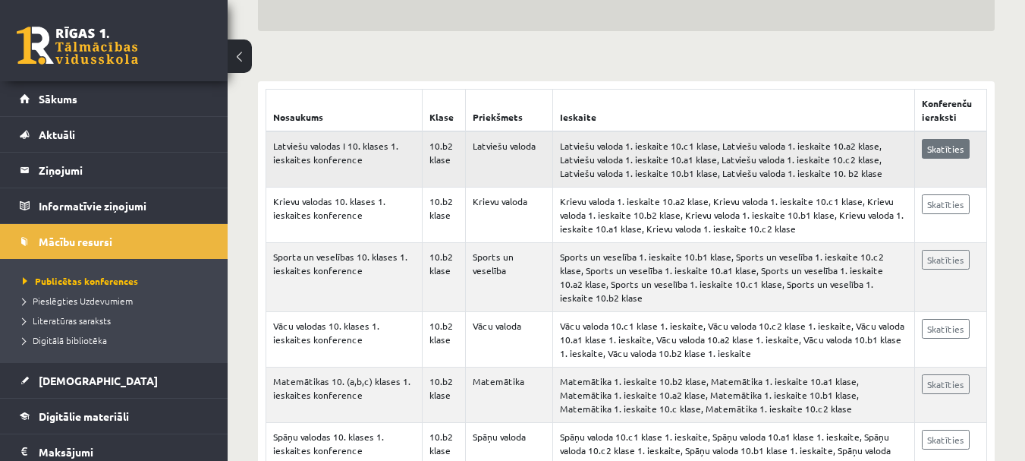  I want to click on a: Literatūras saraksts, so click(118, 320).